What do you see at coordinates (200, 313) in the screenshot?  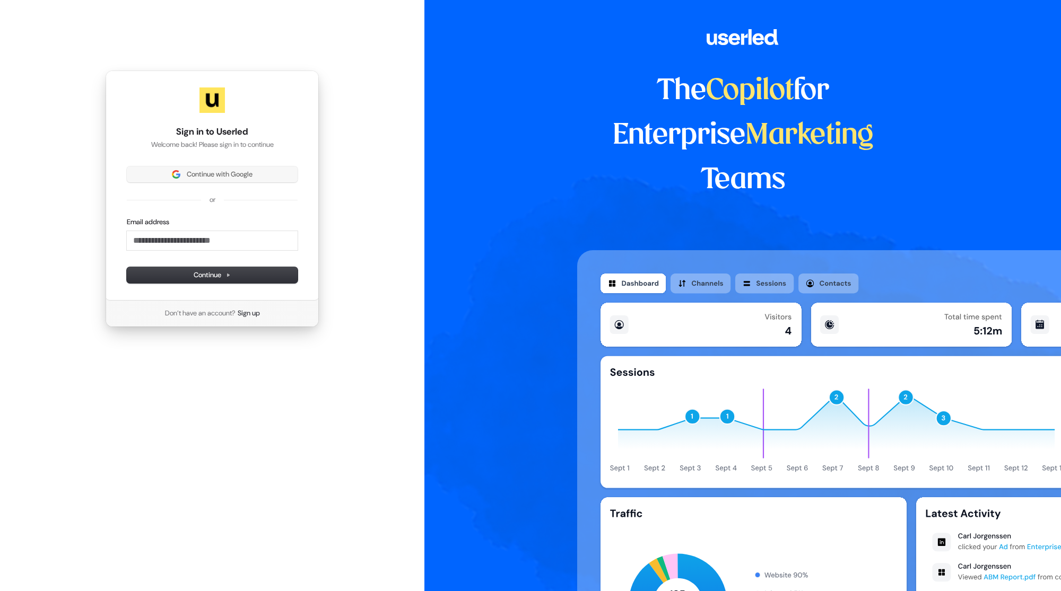 I see `span: Don’t have an account?` at bounding box center [200, 313].